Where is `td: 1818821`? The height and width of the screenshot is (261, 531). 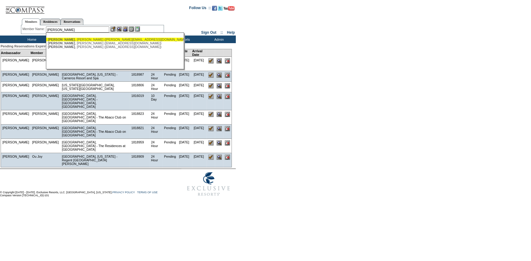 td: 1818821 is located at coordinates (140, 132).